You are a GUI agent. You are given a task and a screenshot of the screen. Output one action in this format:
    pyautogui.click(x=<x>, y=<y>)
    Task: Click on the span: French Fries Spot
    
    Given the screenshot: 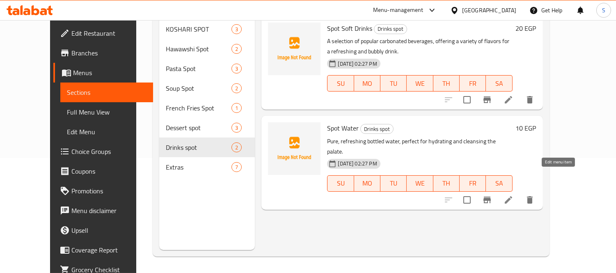 What is the action you would take?
    pyautogui.click(x=199, y=108)
    